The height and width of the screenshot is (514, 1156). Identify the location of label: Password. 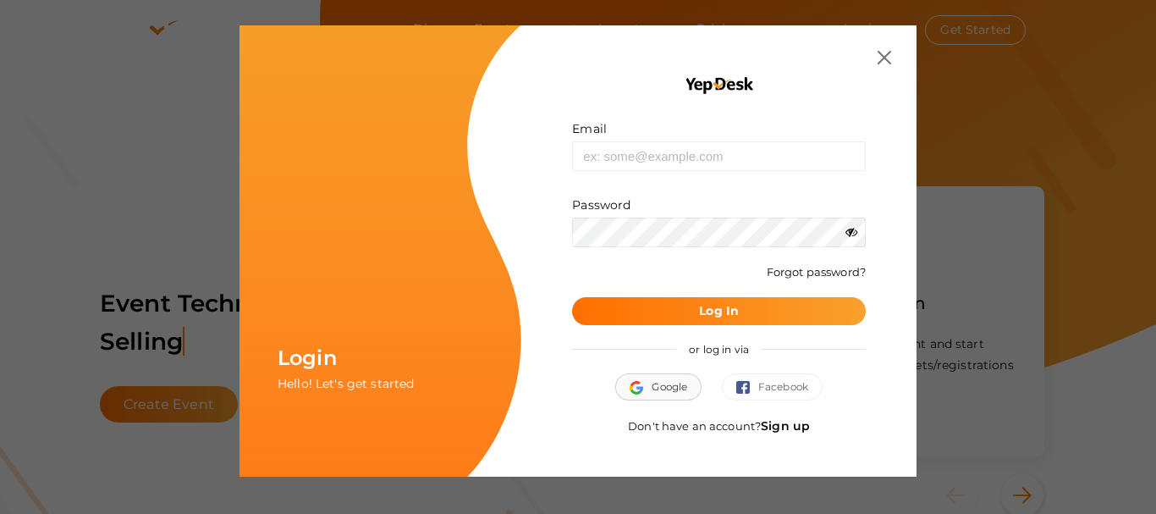
(601, 205).